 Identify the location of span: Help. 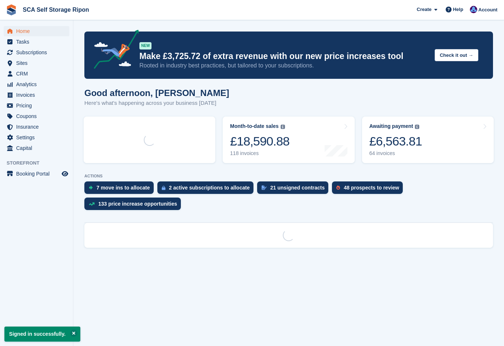
(458, 10).